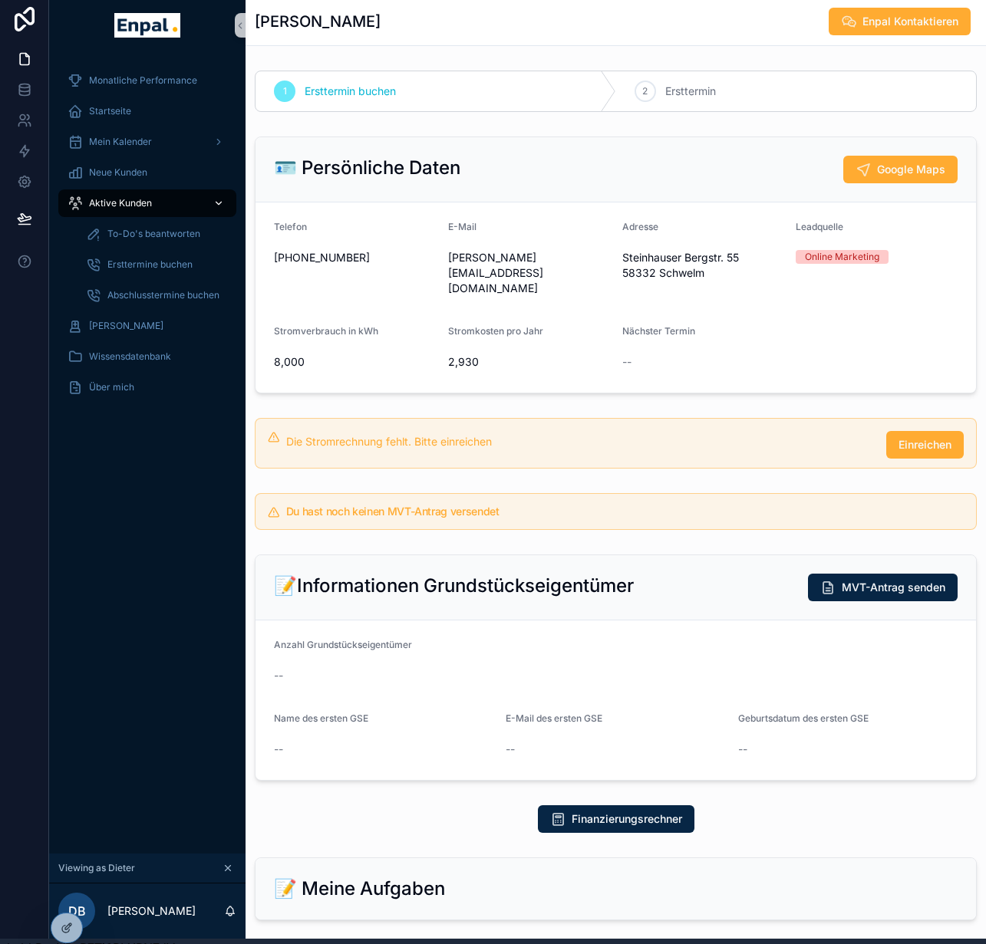  Describe the element at coordinates (703, 265) in the screenshot. I see `span: Steinhauser Bergstr. 55 58332 Schwelm` at that location.